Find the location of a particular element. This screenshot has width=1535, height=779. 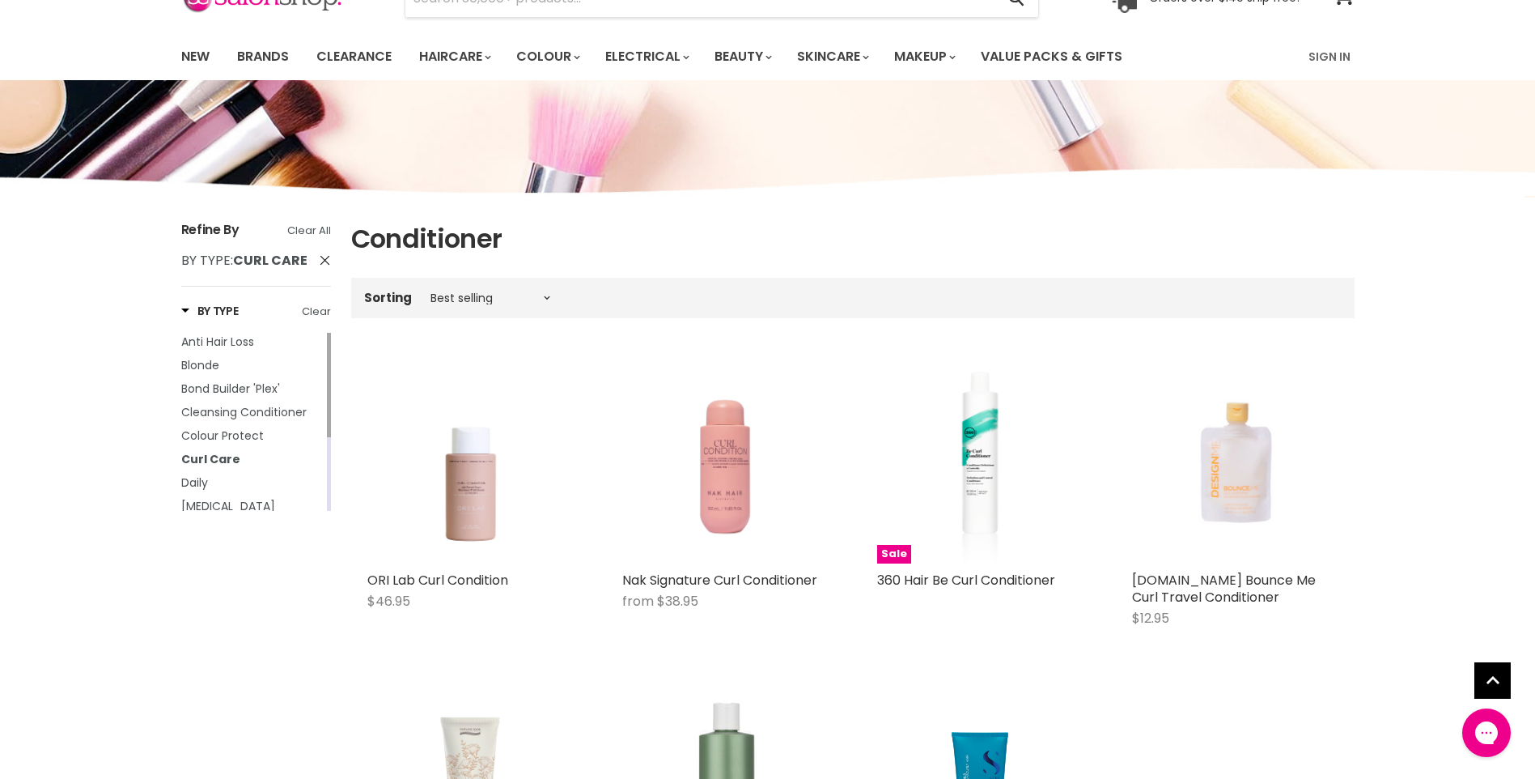

span: Anti Hair Loss is located at coordinates (218, 342).